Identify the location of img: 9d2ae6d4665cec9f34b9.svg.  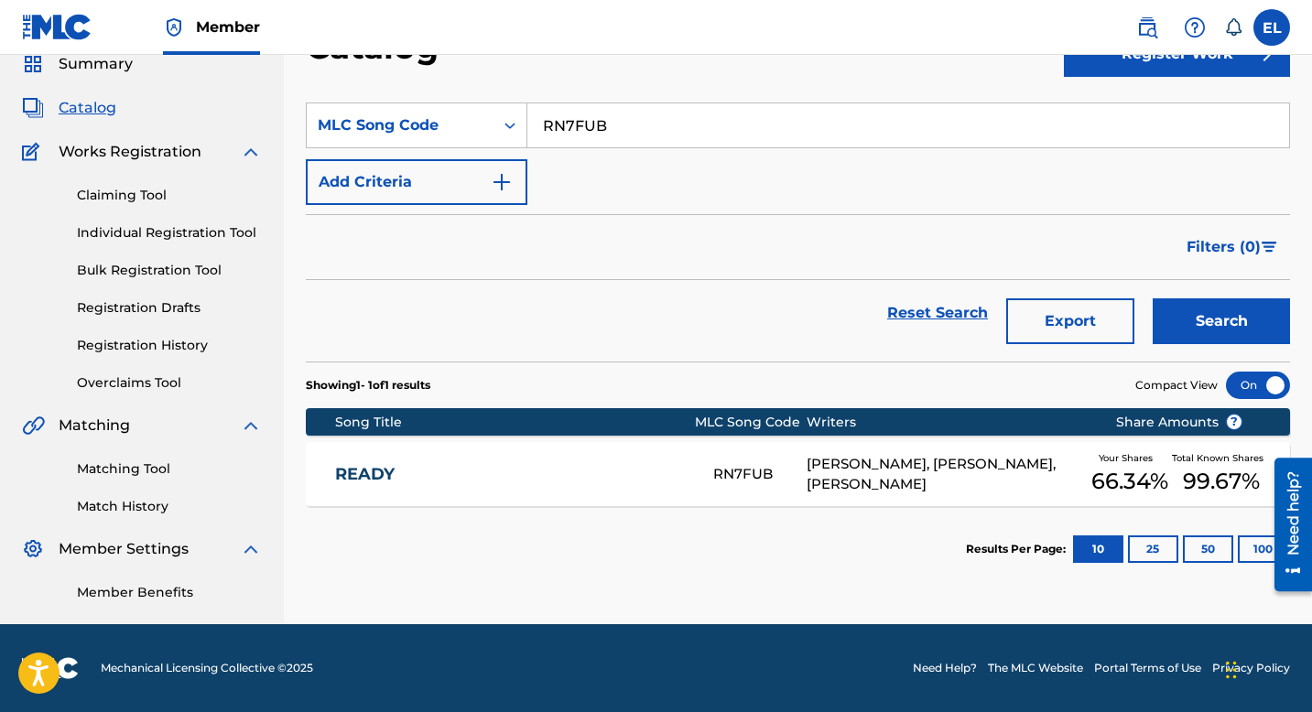
(502, 182).